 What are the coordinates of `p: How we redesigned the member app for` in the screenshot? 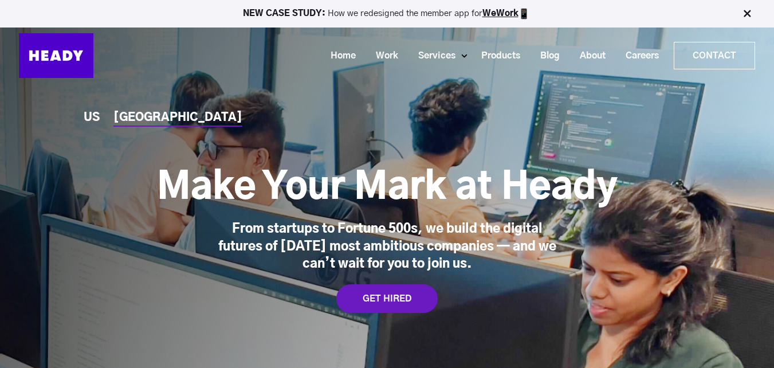 It's located at (387, 14).